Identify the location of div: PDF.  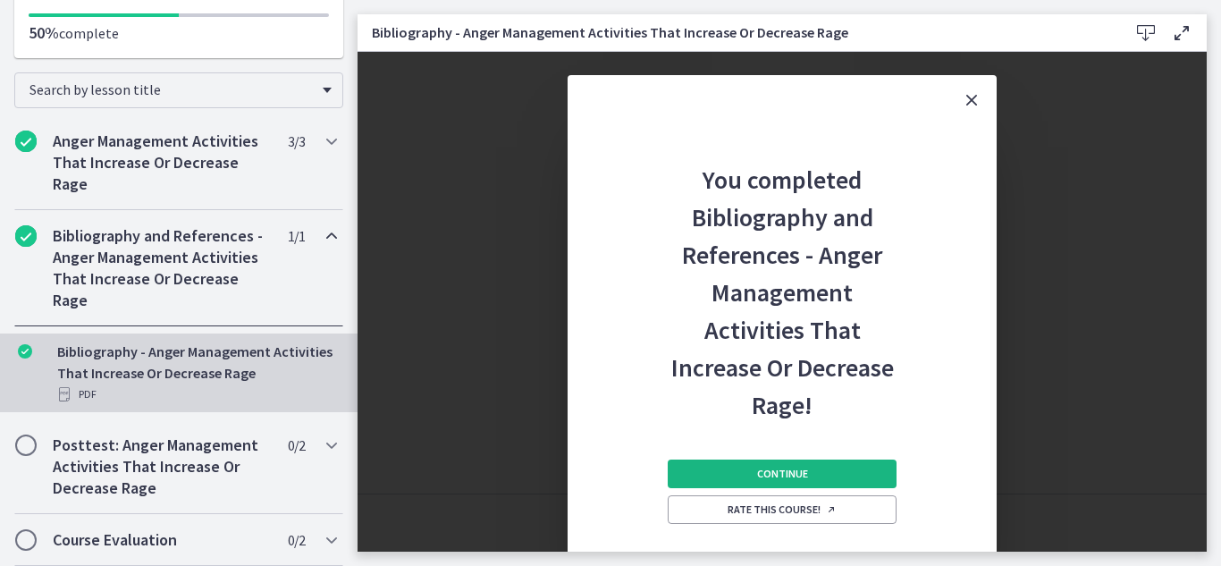
(197, 394).